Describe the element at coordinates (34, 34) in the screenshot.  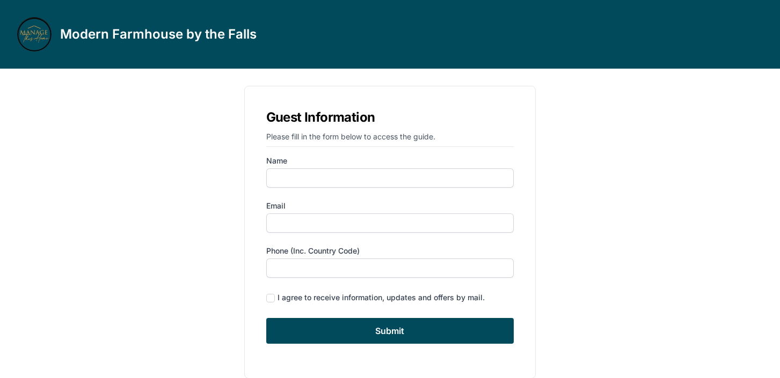
I see `img: r2mnu3j99m3qckd0w7t99gb186jo` at that location.